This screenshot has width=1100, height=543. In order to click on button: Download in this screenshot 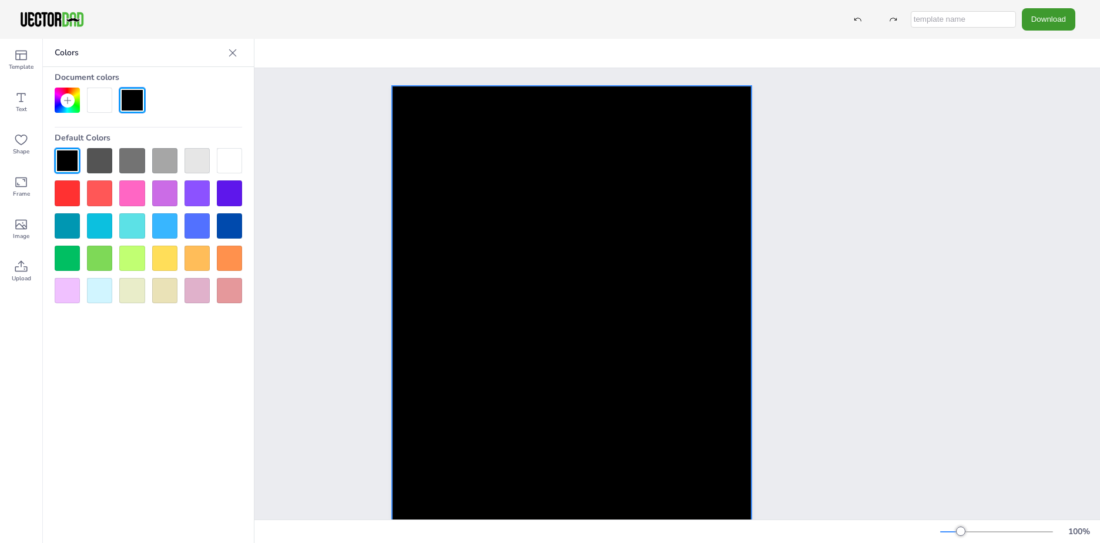, I will do `click(1048, 19)`.